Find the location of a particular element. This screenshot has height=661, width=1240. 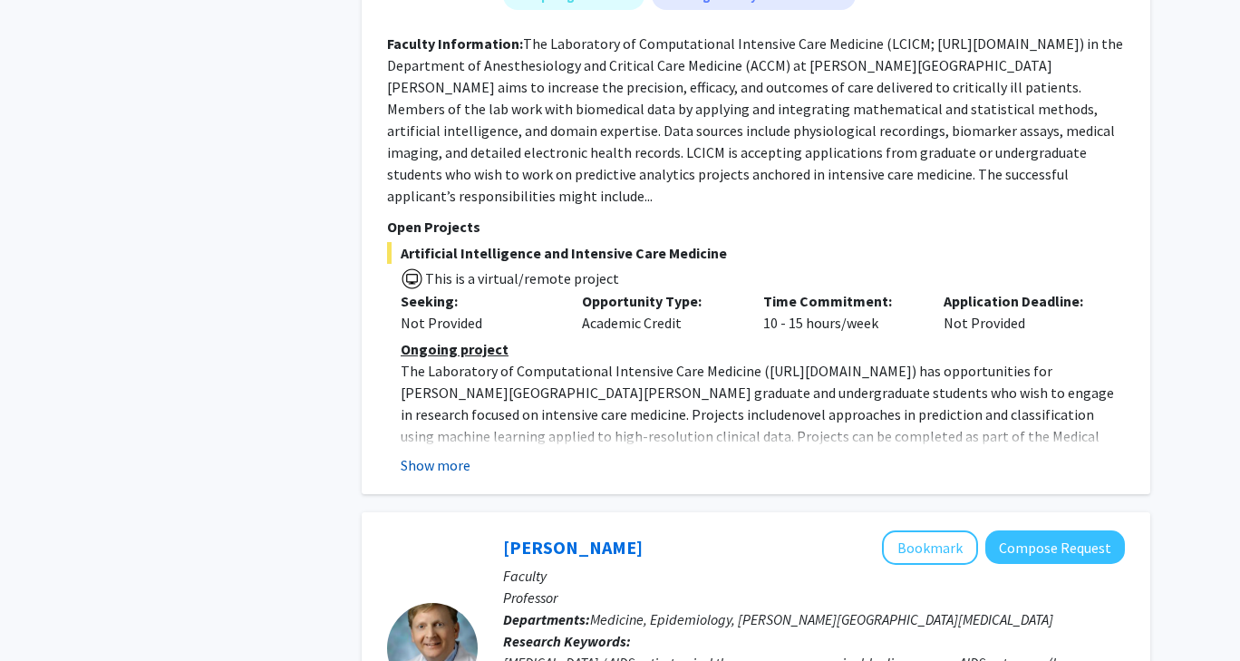

p: Application Deadline: is located at coordinates (1021, 301).